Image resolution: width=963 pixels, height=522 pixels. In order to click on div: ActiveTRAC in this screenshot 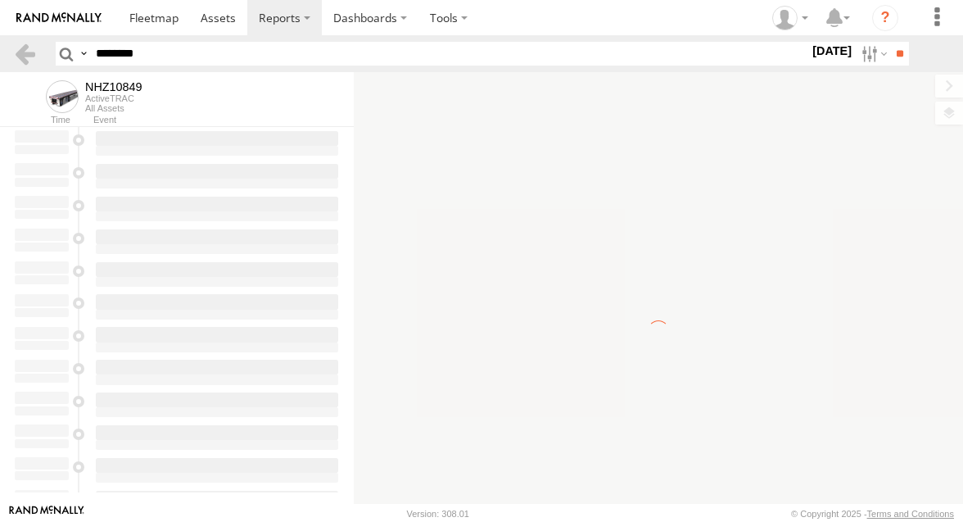, I will do `click(114, 98)`.